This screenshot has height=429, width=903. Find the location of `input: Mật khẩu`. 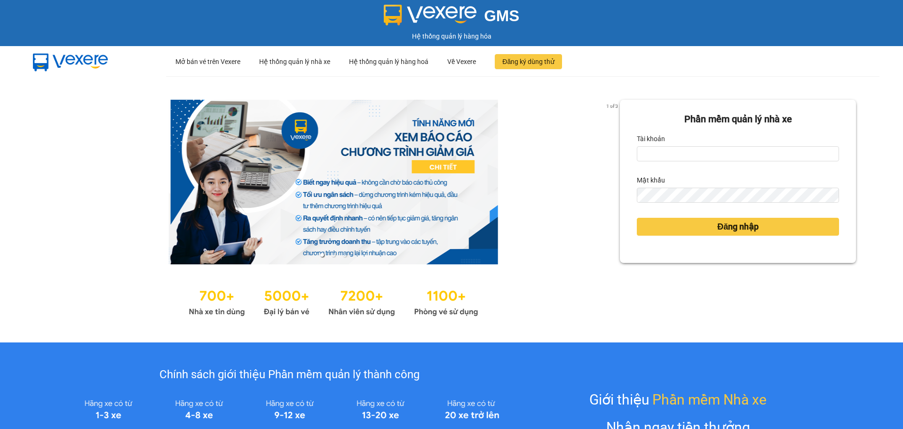

input: Mật khẩu is located at coordinates (738, 195).